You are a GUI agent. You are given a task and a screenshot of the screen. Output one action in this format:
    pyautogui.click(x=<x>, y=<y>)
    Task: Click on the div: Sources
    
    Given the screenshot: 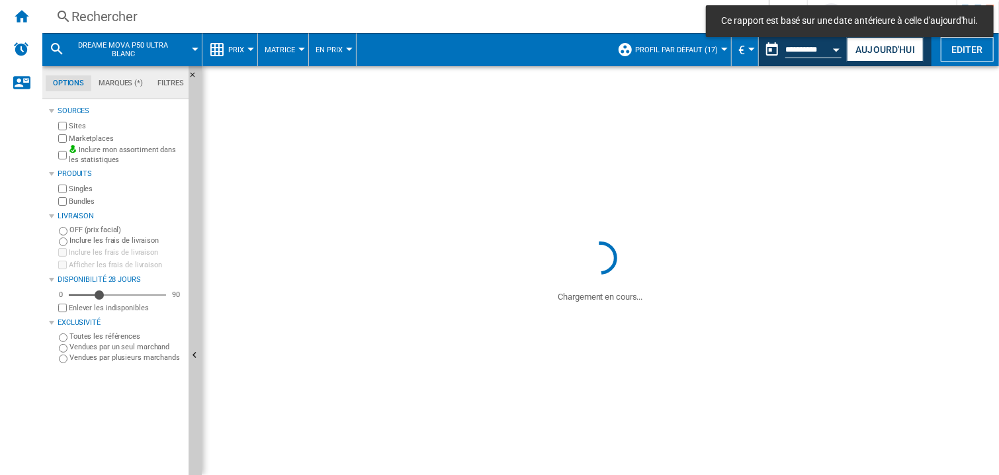 What is the action you would take?
    pyautogui.click(x=120, y=111)
    